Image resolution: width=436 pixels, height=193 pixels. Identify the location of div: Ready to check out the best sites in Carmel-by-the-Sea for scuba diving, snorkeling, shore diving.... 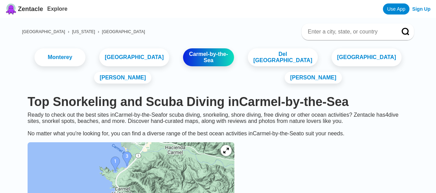
(218, 124).